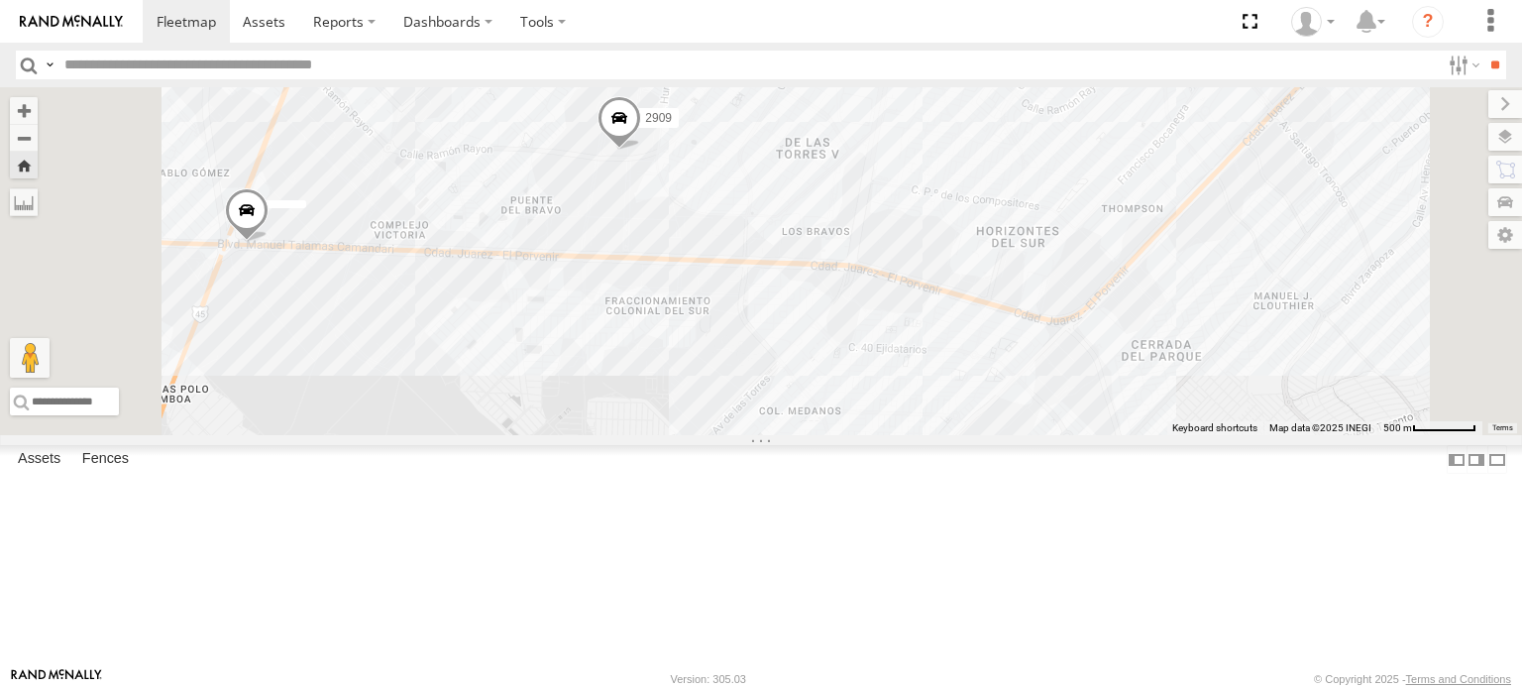 The width and height of the screenshot is (1522, 689). What do you see at coordinates (1215, 428) in the screenshot?
I see `button: Keyboard shortcuts` at bounding box center [1215, 428].